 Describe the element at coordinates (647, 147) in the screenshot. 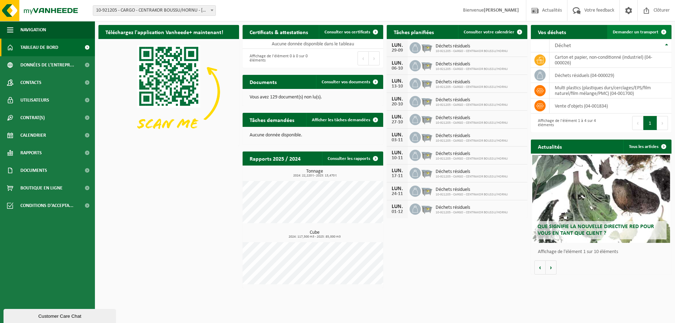

I see `a: Tous les articles` at that location.